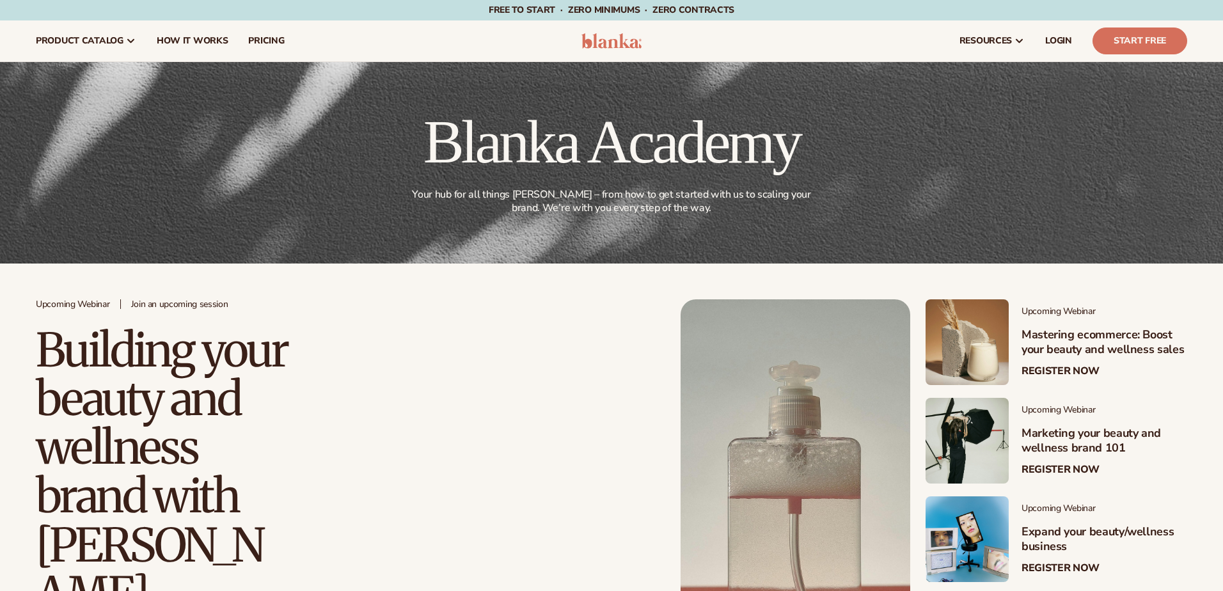 Image resolution: width=1223 pixels, height=591 pixels. Describe the element at coordinates (611, 10) in the screenshot. I see `span: Free to start · ZERO minimums · ZERO contracts` at that location.